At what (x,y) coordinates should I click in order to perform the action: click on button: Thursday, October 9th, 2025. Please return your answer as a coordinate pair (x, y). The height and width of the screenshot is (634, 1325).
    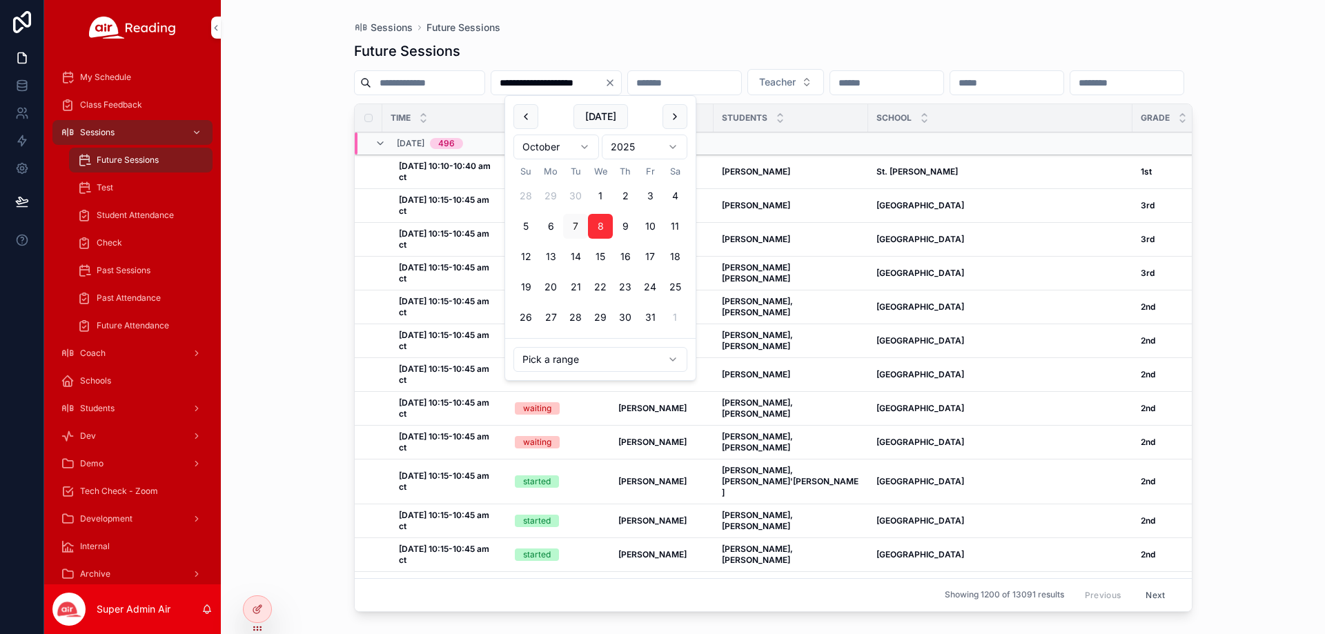
    Looking at the image, I should click on (625, 226).